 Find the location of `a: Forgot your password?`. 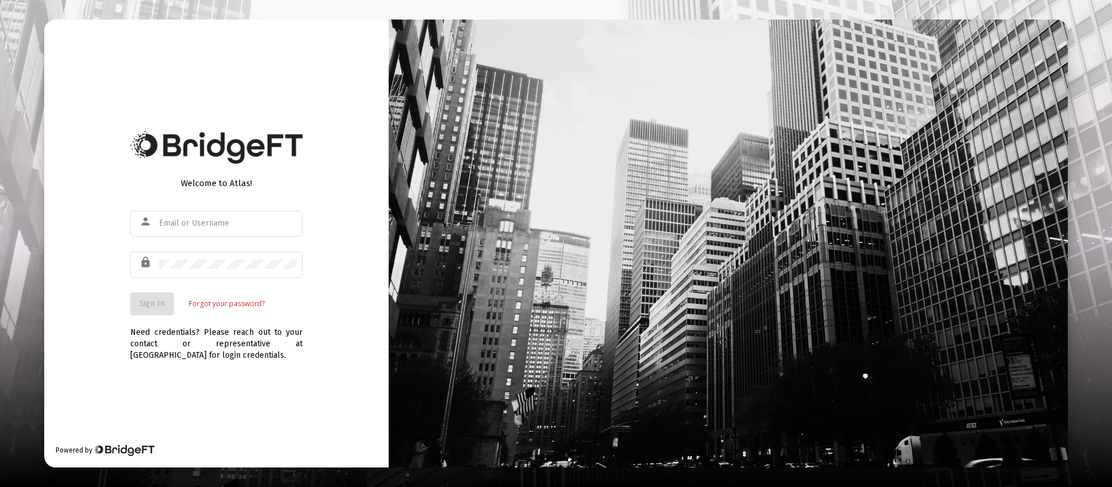

a: Forgot your password? is located at coordinates (227, 304).